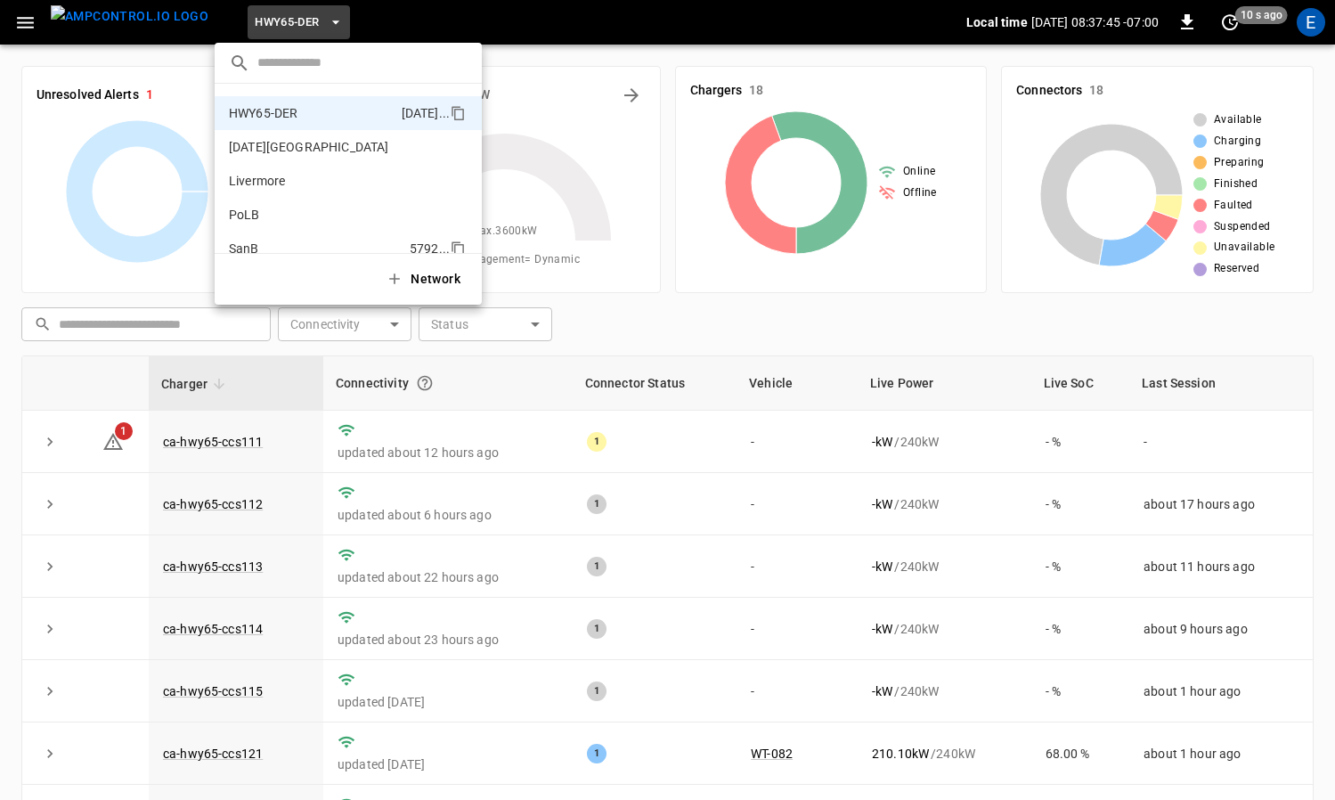 The width and height of the screenshot is (1335, 800). What do you see at coordinates (244, 215) in the screenshot?
I see `p: PoLB` at bounding box center [244, 215].